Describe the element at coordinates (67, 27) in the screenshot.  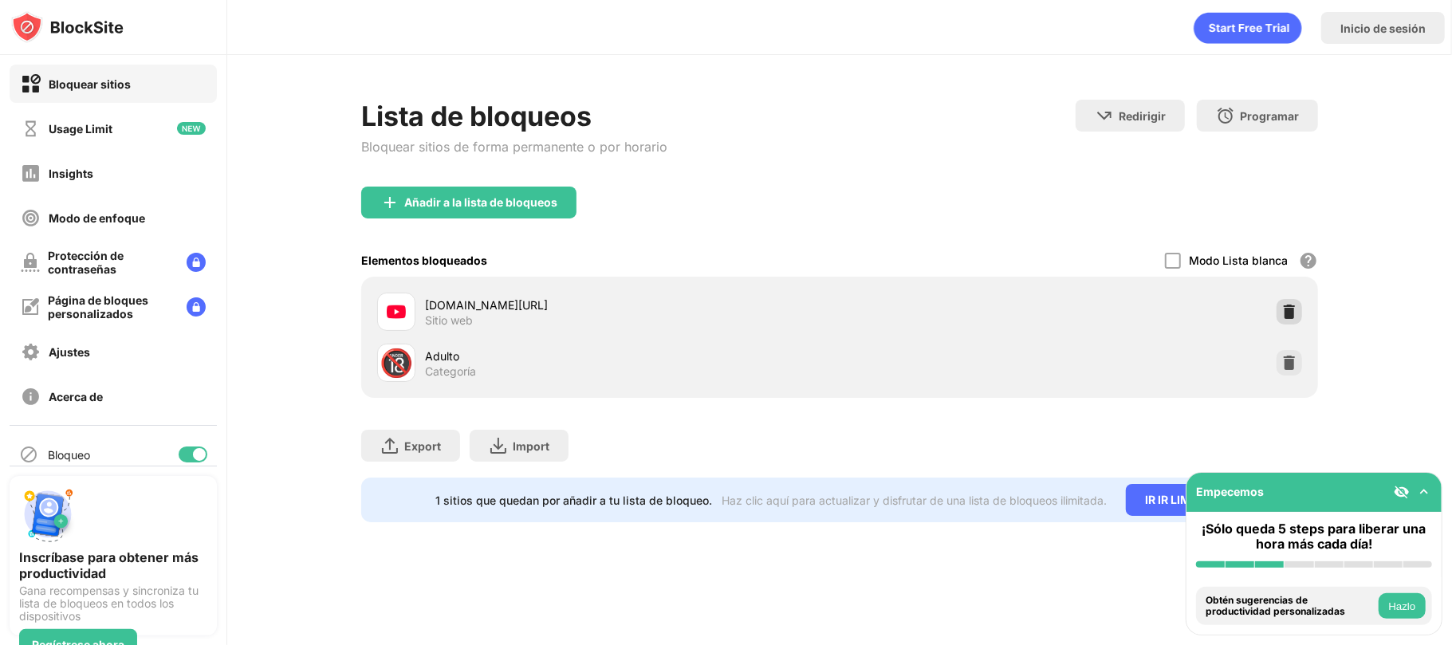
I see `img: logo-blocksite.svg` at that location.